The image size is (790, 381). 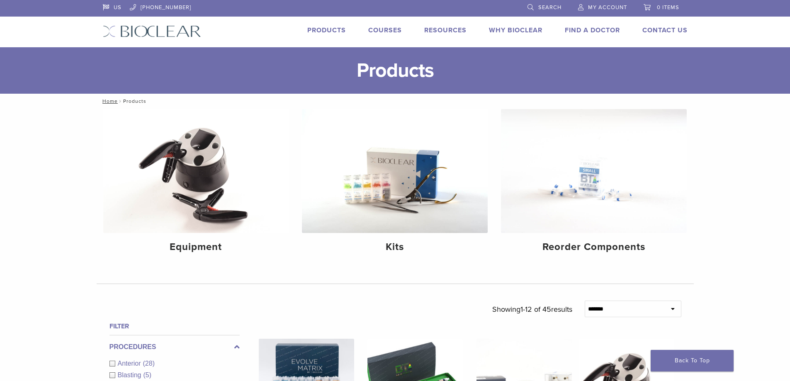 I want to click on span: (28), so click(x=149, y=363).